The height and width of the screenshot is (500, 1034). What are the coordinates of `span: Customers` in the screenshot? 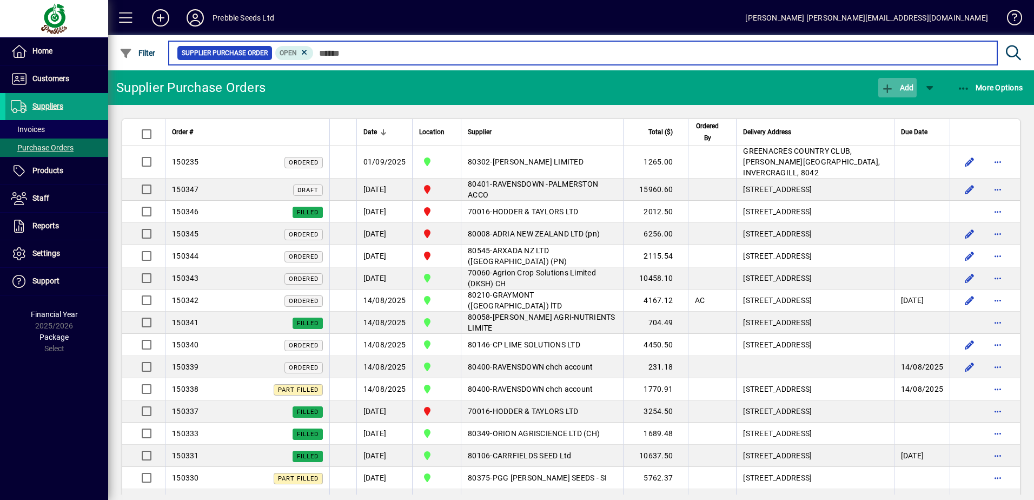 It's located at (51, 78).